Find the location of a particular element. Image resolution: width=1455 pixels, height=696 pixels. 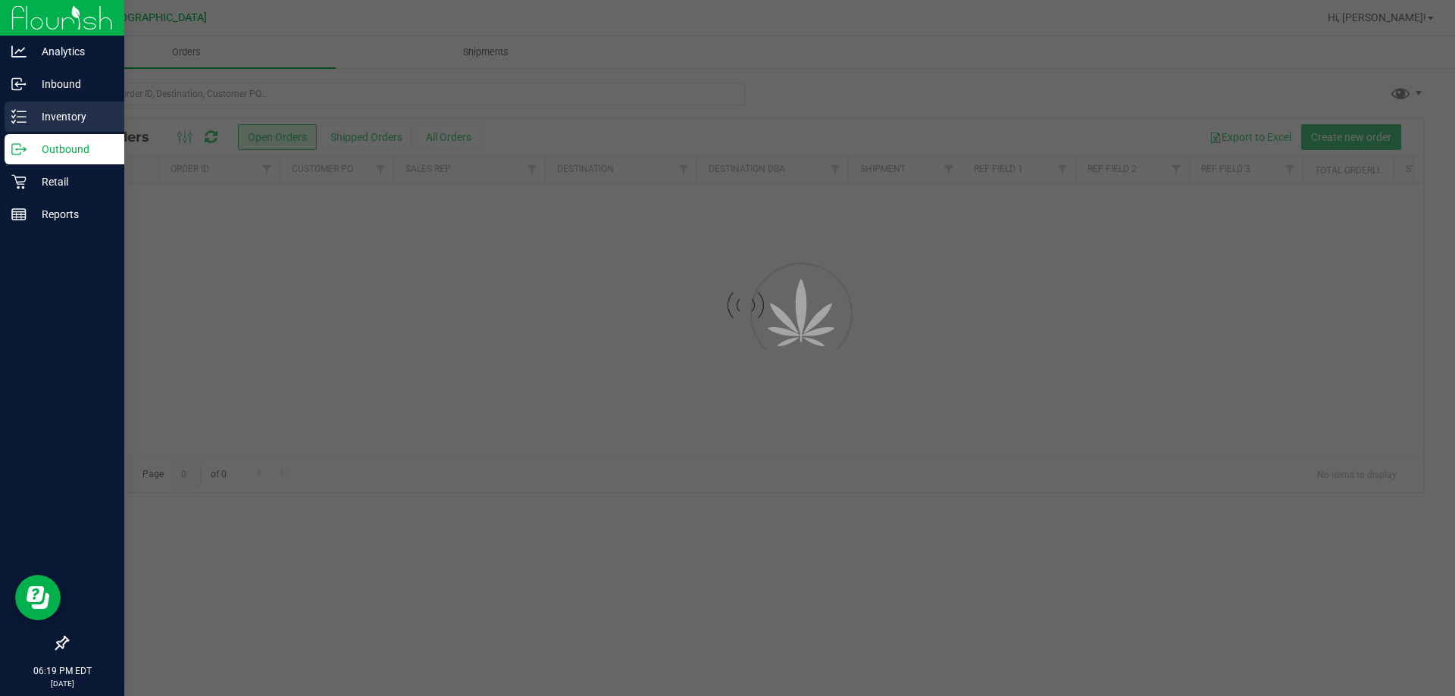

p: Analytics is located at coordinates (72, 52).